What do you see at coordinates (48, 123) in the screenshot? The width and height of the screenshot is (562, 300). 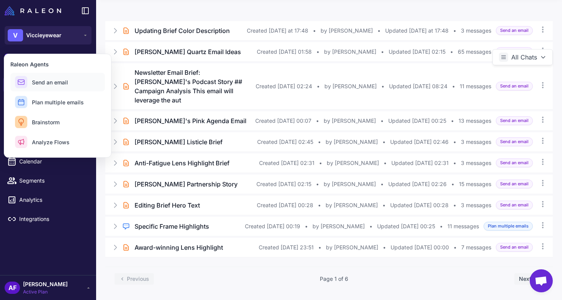 I see `a: Email Design` at bounding box center [48, 123].